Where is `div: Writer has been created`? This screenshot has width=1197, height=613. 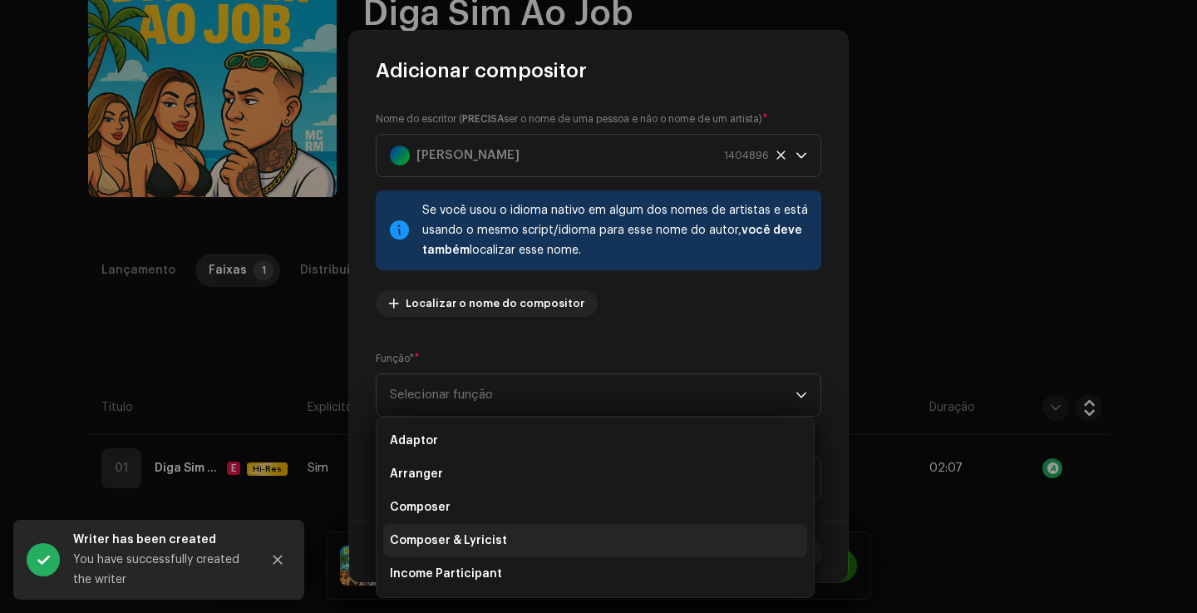
div: Writer has been created is located at coordinates (160, 540).